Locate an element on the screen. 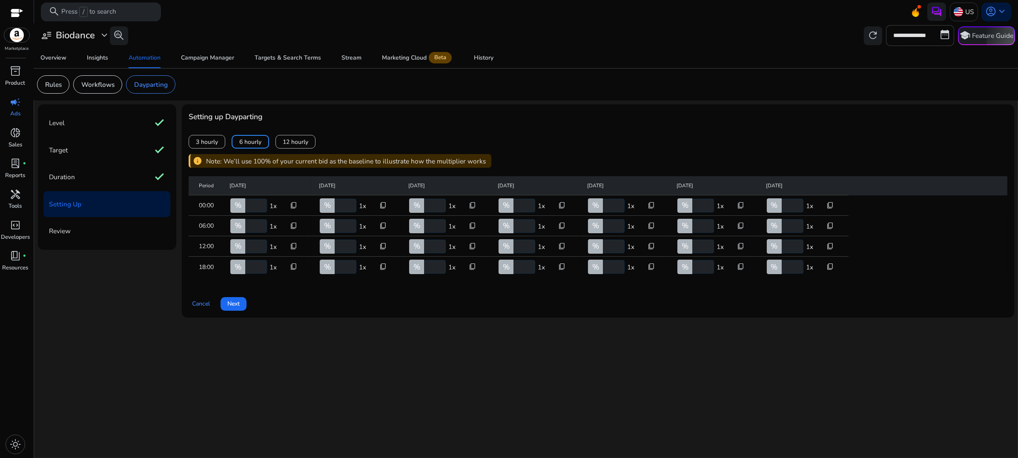  h3: Biodance is located at coordinates (75, 35).